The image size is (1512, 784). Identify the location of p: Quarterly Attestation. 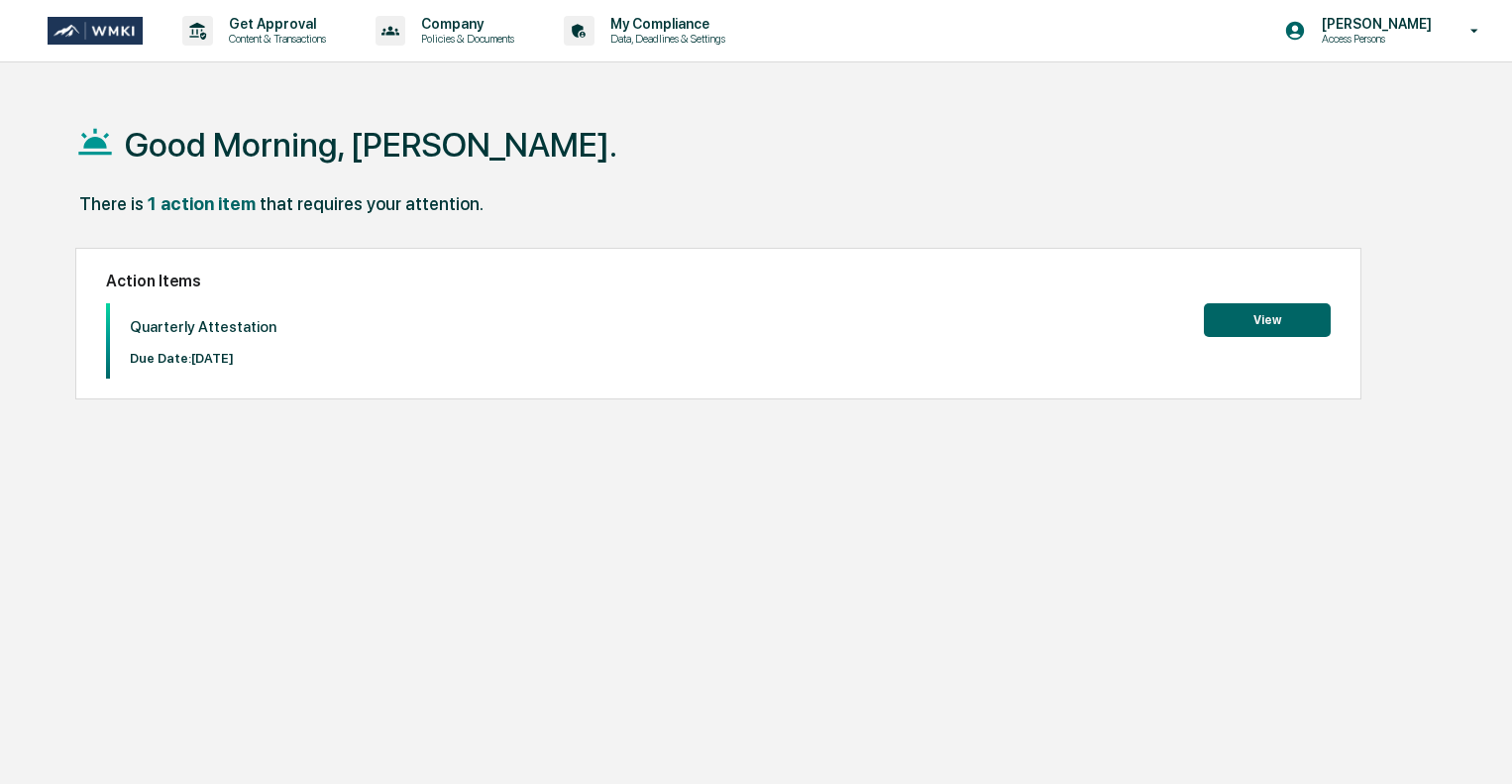
(204, 327).